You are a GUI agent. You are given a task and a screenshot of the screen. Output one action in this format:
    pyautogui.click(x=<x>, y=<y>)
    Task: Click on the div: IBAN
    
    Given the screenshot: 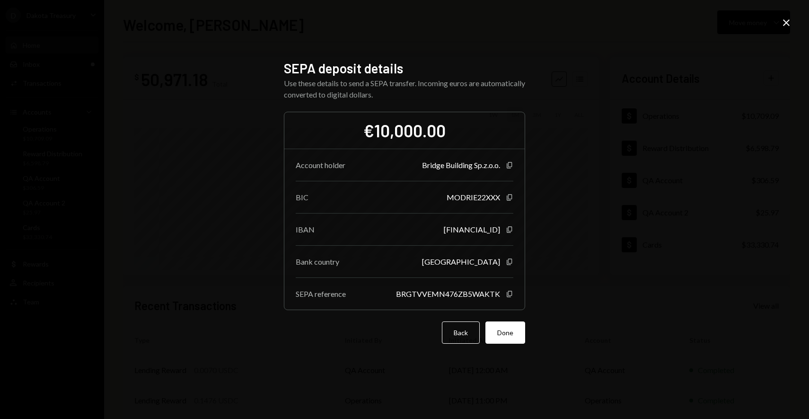 What is the action you would take?
    pyautogui.click(x=305, y=229)
    